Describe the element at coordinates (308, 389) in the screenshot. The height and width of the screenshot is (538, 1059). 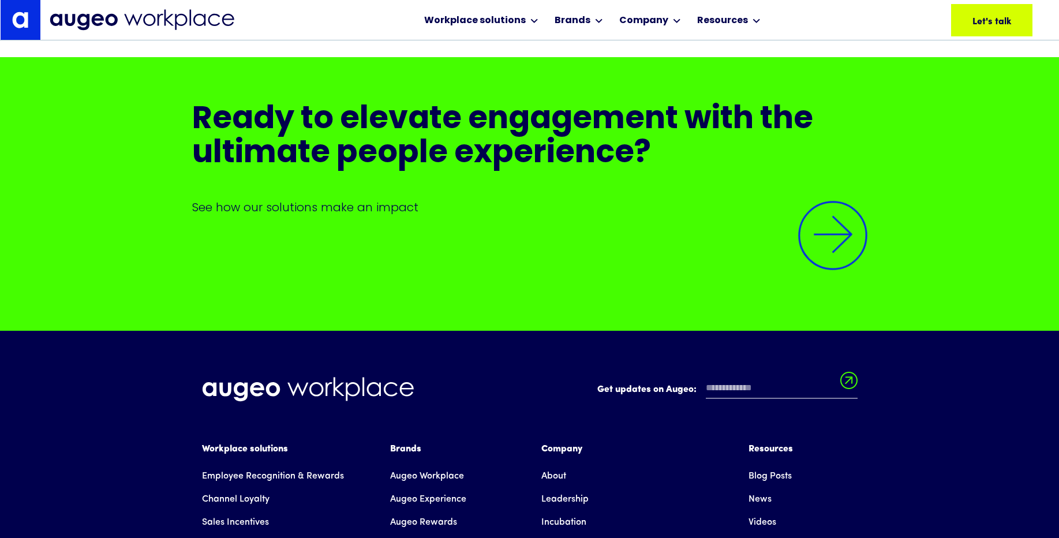
I see `img: Augeo Workplace business unit full logo in white.` at that location.